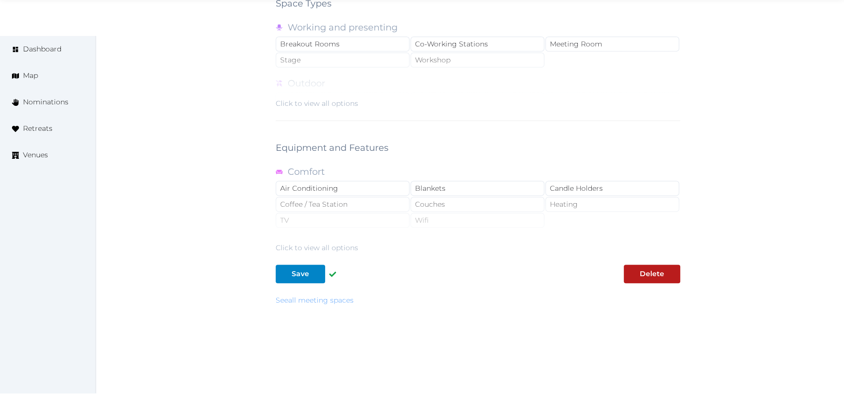  What do you see at coordinates (342, 188) in the screenshot?
I see `div: Air Conditioning` at bounding box center [342, 188].